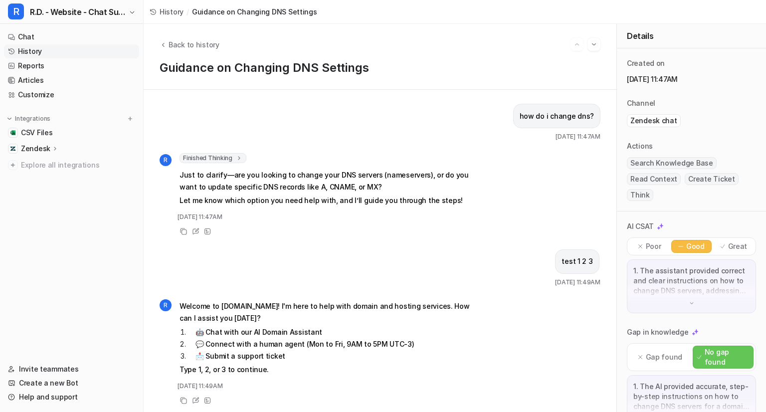 The width and height of the screenshot is (766, 412). I want to click on p: Channel, so click(641, 103).